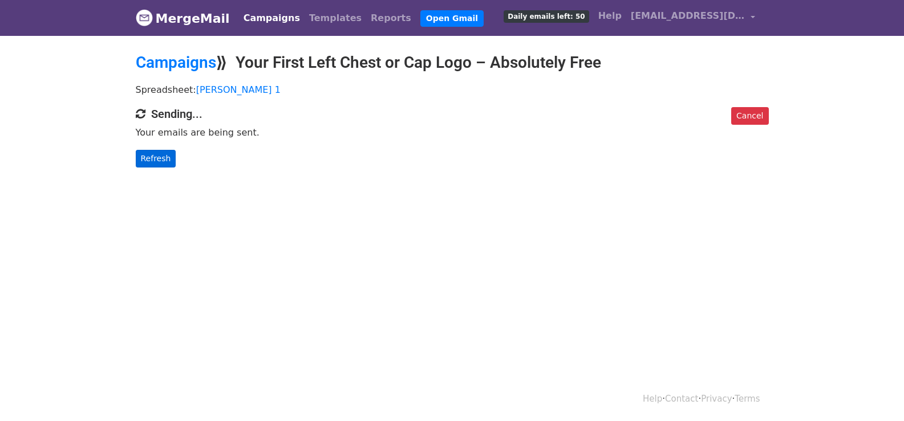  What do you see at coordinates (452, 114) in the screenshot?
I see `h4: Sending...` at bounding box center [452, 114].